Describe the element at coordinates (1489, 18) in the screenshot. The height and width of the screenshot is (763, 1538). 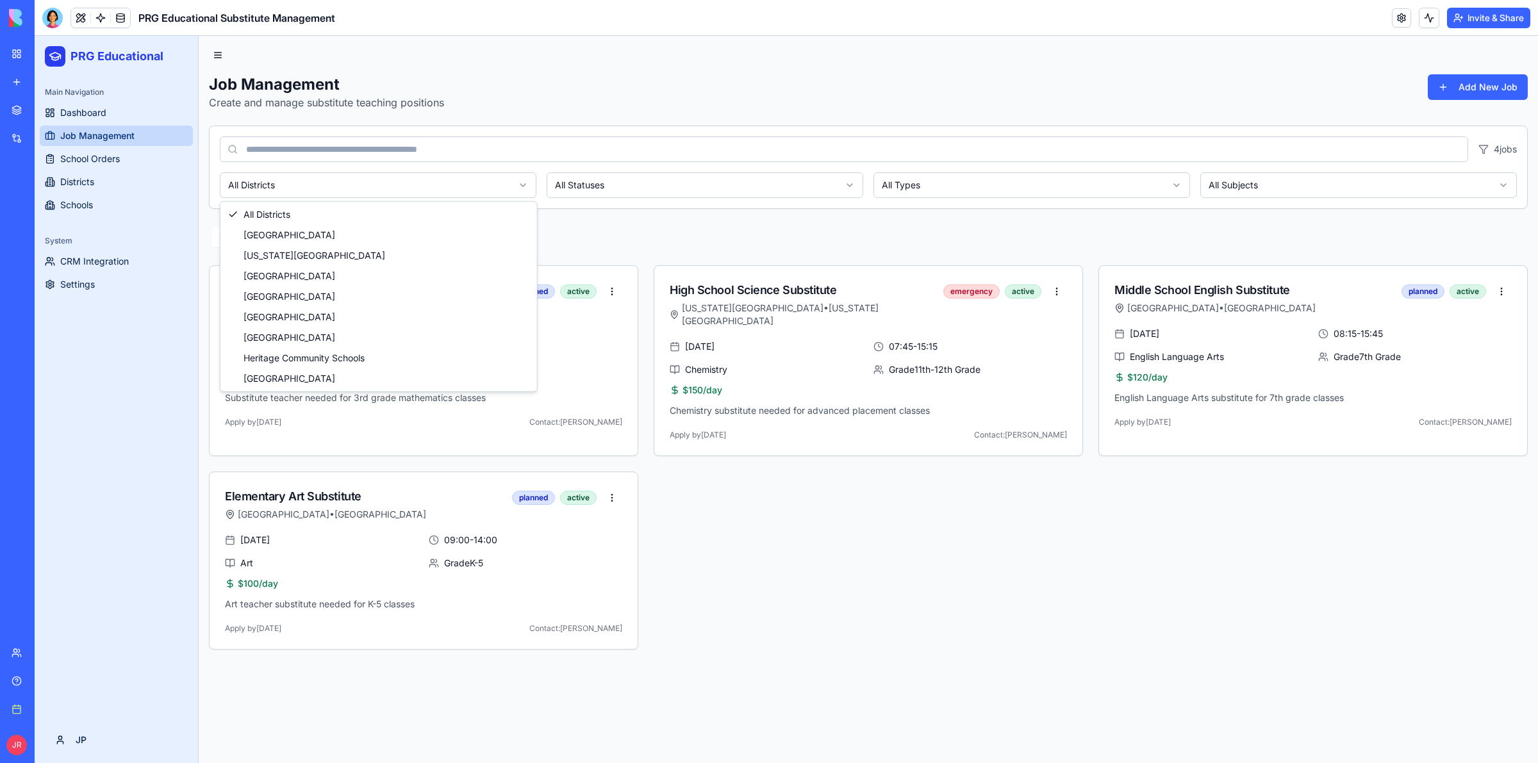
I see `button: Invite & Share` at that location.